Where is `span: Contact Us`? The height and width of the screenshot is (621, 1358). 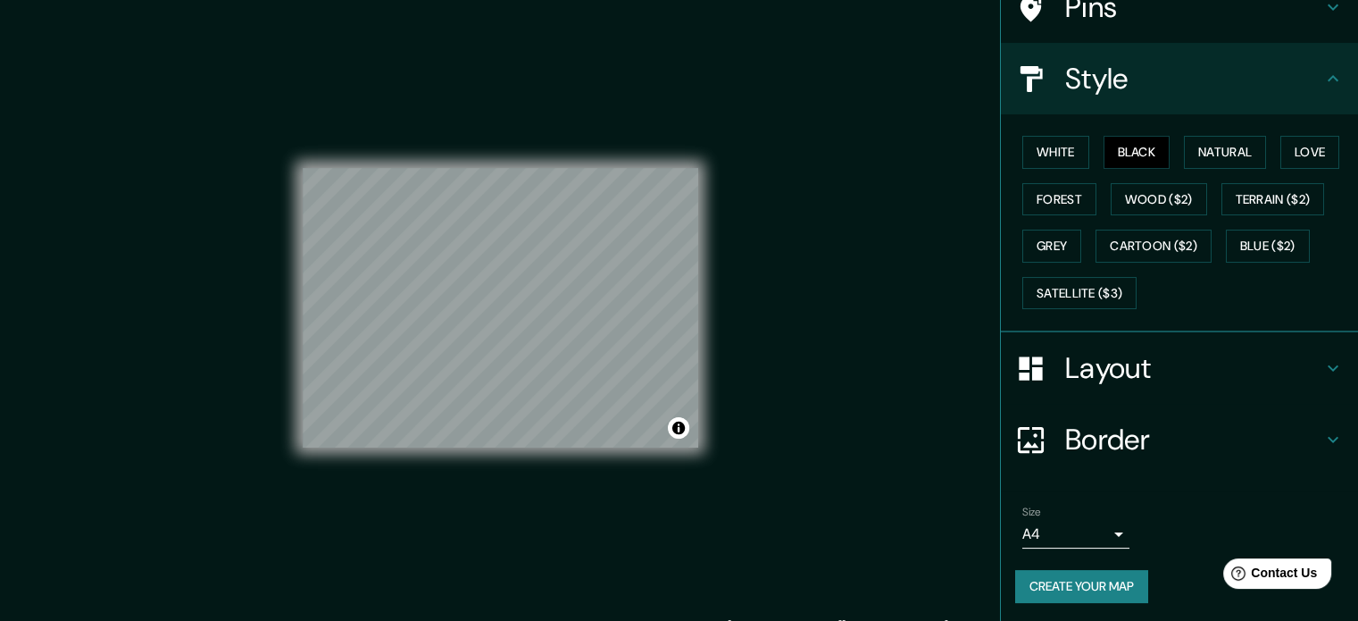 span: Contact Us is located at coordinates (85, 21).